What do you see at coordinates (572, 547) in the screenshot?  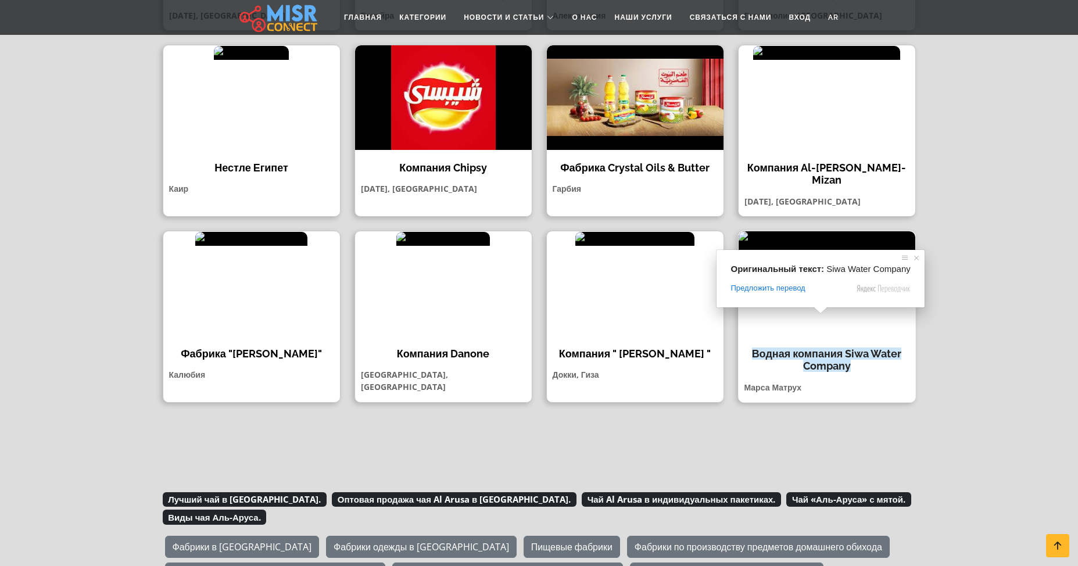 I see `ya-tr-span: Пищевые фабрики` at bounding box center [572, 547].